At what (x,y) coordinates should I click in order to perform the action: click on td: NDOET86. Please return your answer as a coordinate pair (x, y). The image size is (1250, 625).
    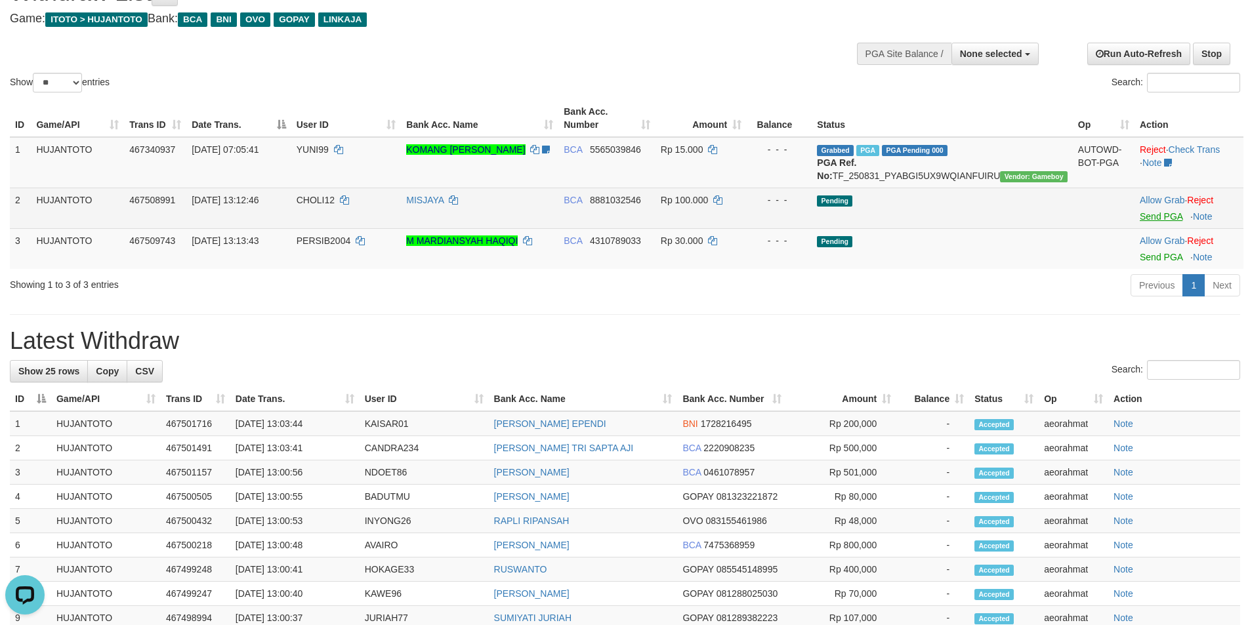
    Looking at the image, I should click on (424, 472).